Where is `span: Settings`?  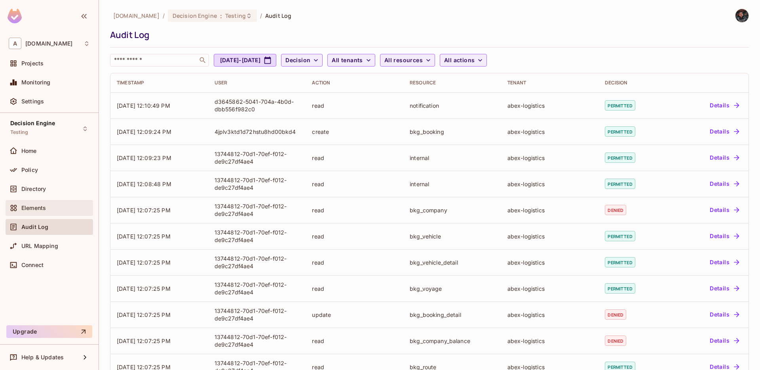 span: Settings is located at coordinates (32, 101).